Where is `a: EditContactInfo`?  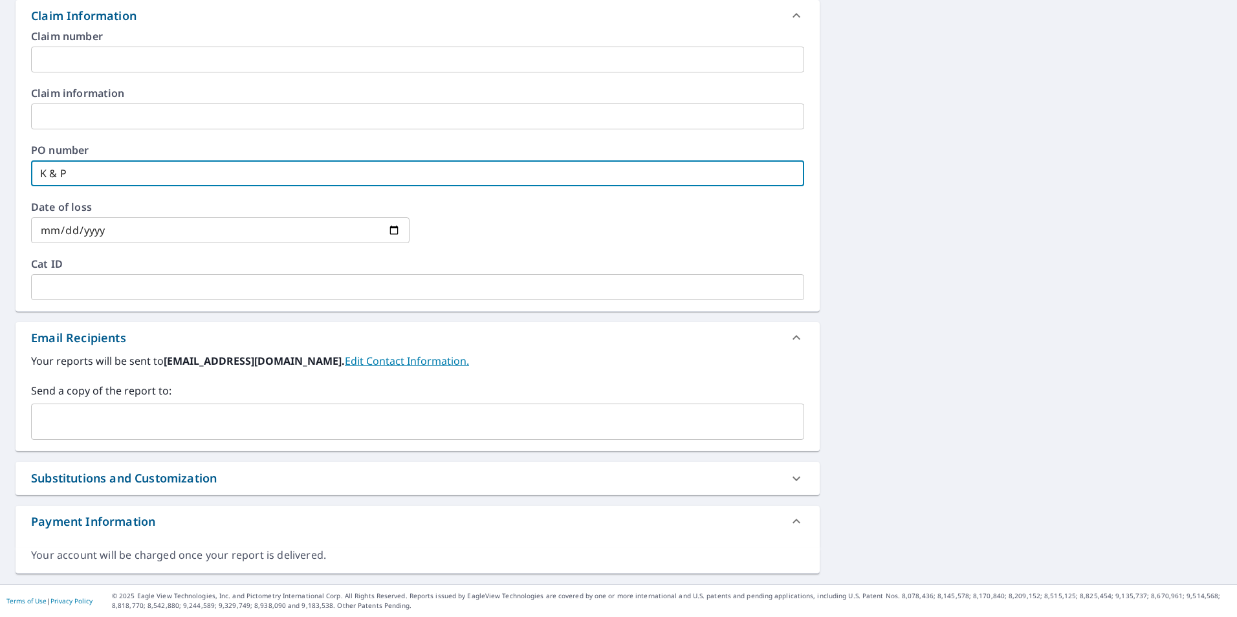 a: EditContactInfo is located at coordinates (407, 361).